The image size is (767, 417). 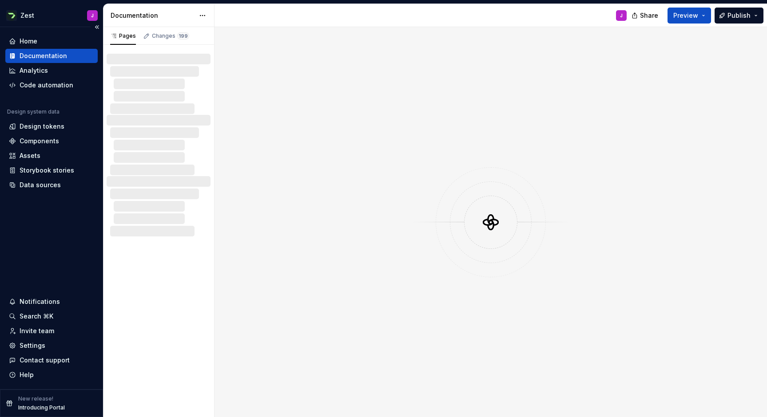 What do you see at coordinates (37, 331) in the screenshot?
I see `div: Invite team` at bounding box center [37, 331].